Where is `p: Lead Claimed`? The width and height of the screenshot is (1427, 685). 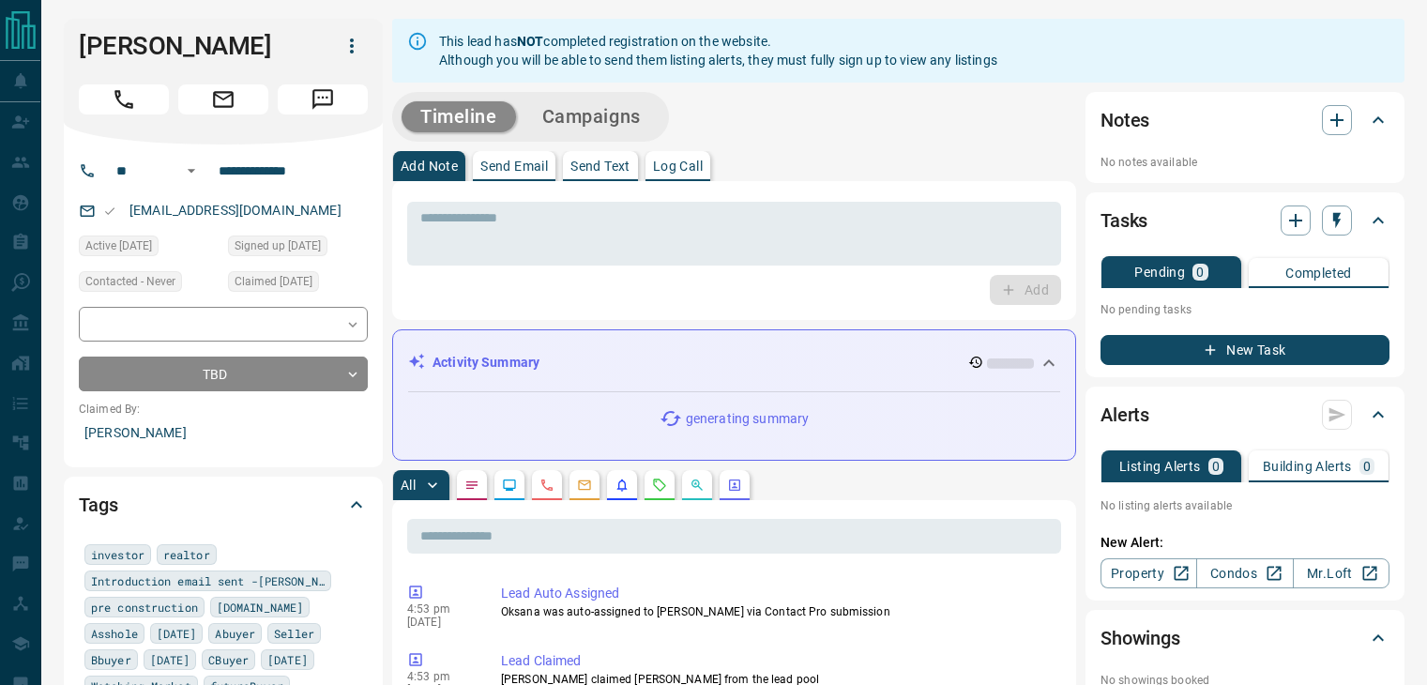
p: Lead Claimed is located at coordinates (777, 661).